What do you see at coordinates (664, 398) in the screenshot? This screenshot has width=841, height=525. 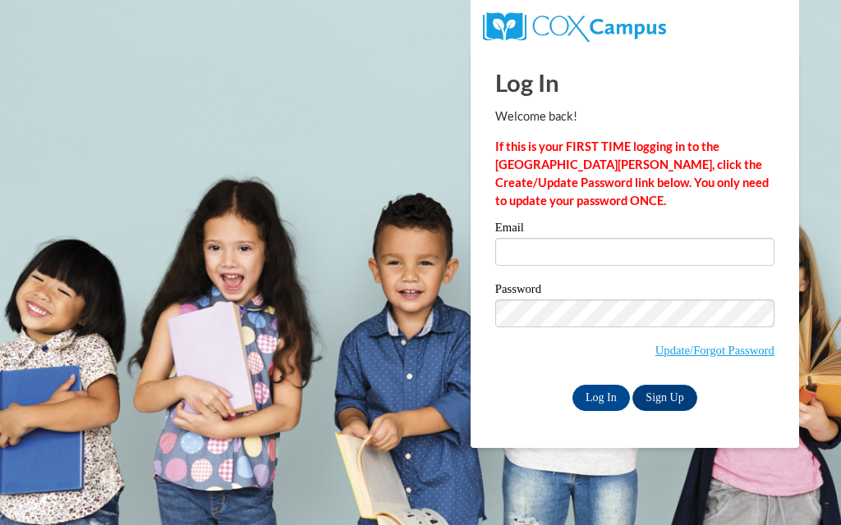 I see `a: Sign Up` at bounding box center [664, 398].